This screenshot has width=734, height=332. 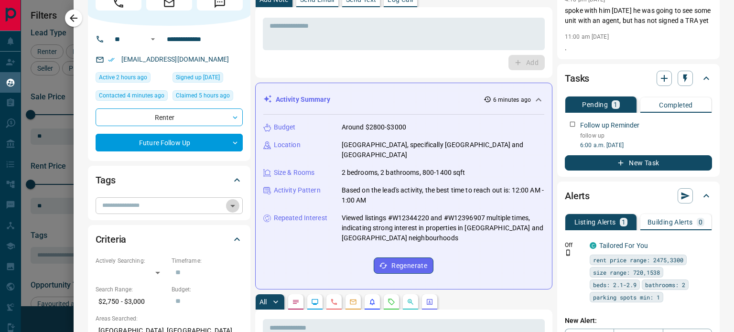 What do you see at coordinates (123, 77) in the screenshot?
I see `span: Active 2 hours ago` at bounding box center [123, 77].